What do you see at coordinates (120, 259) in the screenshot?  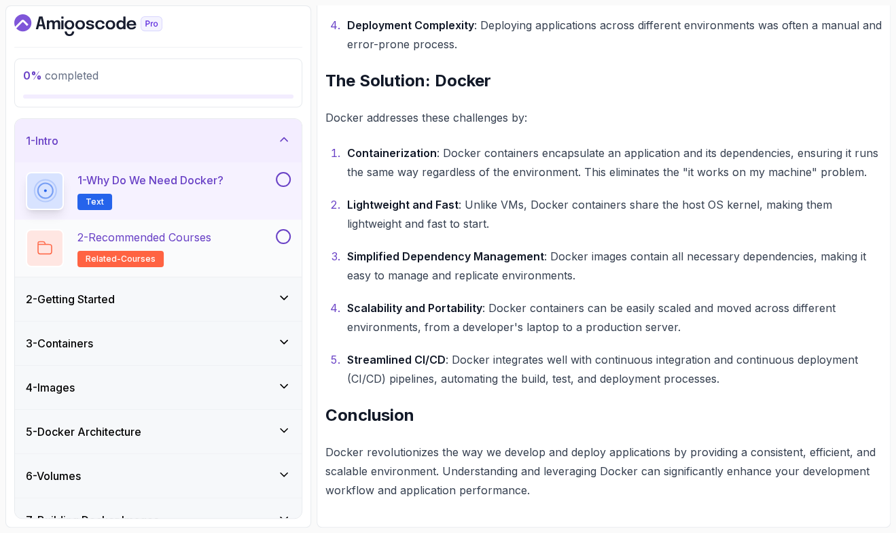 I see `span: related-courses` at bounding box center [120, 259].